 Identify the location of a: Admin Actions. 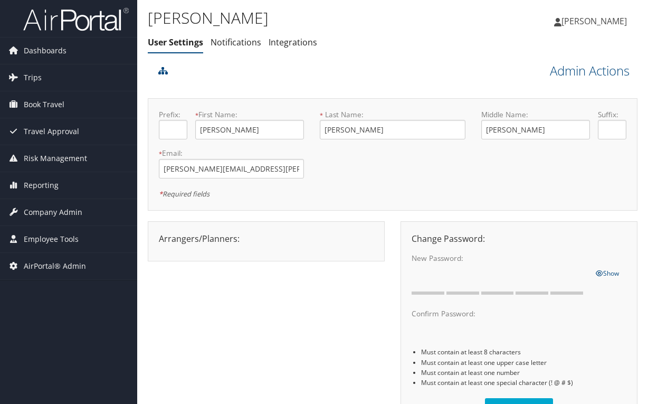
(590, 71).